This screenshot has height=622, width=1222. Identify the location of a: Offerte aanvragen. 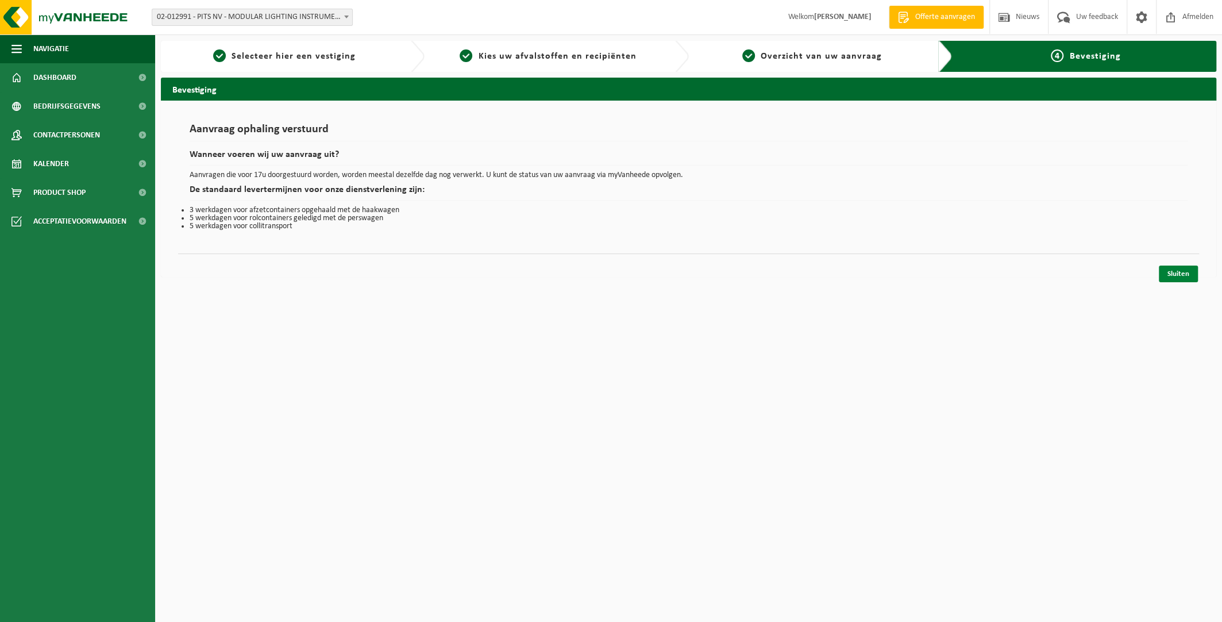
(936, 17).